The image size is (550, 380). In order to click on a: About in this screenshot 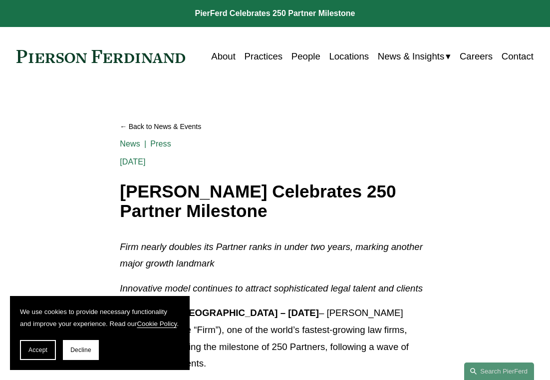, I will do `click(223, 56)`.